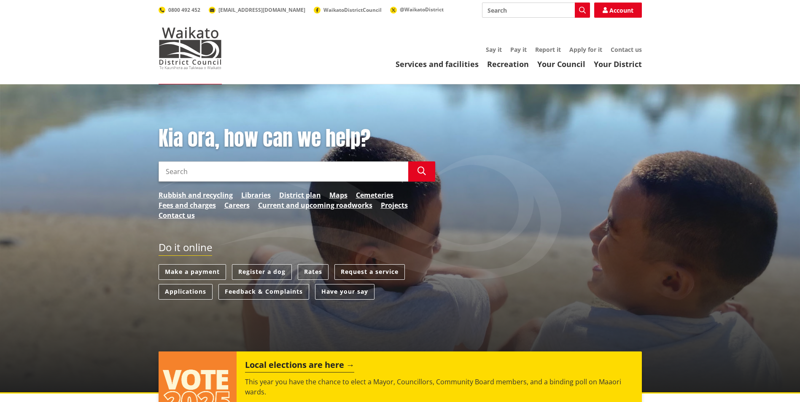 This screenshot has width=800, height=402. Describe the element at coordinates (338, 195) in the screenshot. I see `a: Maps` at that location.